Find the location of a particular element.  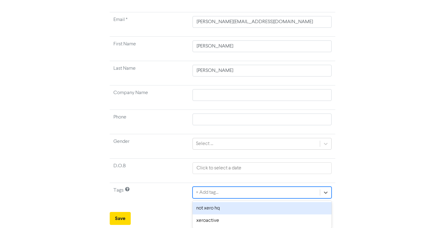

button: Save is located at coordinates (120, 219).